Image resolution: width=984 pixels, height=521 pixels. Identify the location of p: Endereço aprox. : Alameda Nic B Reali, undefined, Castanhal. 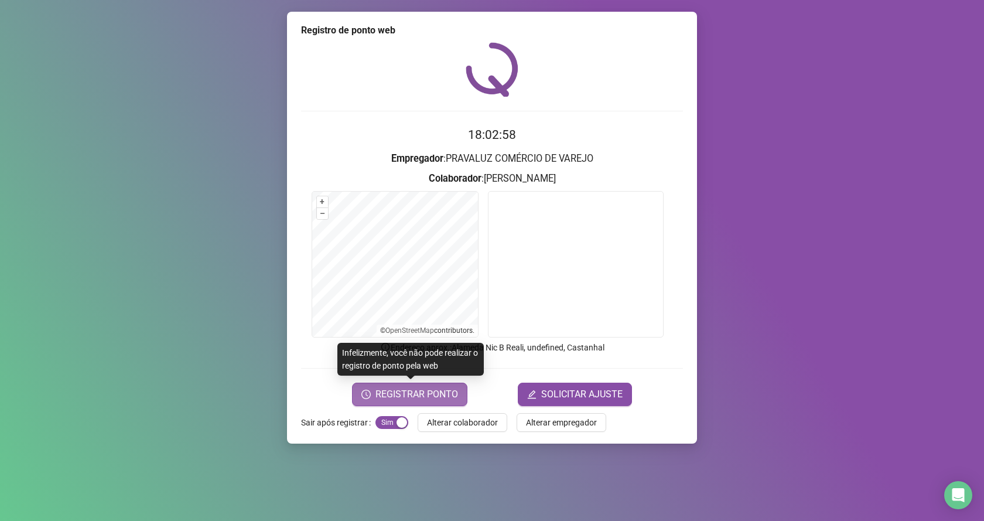
(492, 347).